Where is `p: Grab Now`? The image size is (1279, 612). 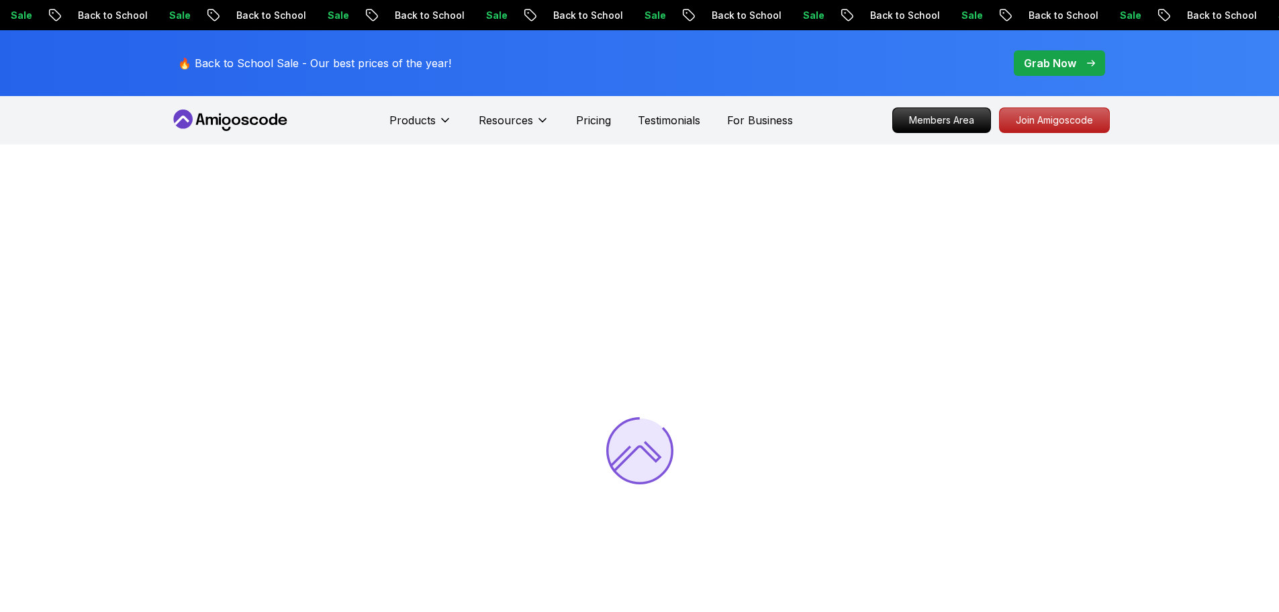 p: Grab Now is located at coordinates (1050, 63).